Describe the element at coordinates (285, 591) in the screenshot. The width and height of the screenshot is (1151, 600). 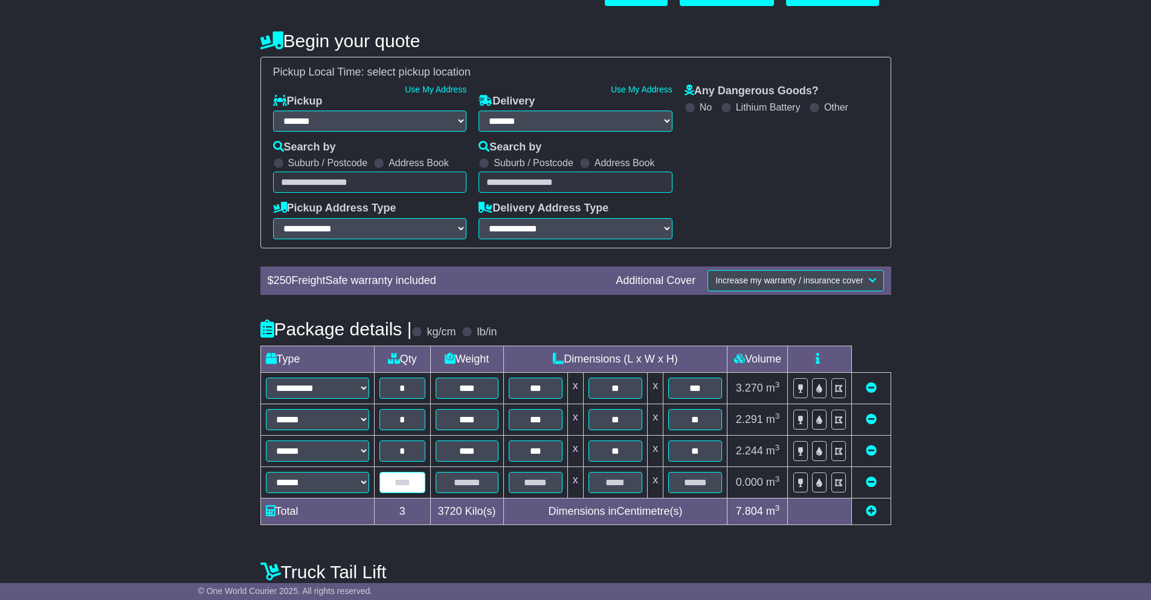
I see `span: © One World Courier 2025. All rights reserved.` at that location.